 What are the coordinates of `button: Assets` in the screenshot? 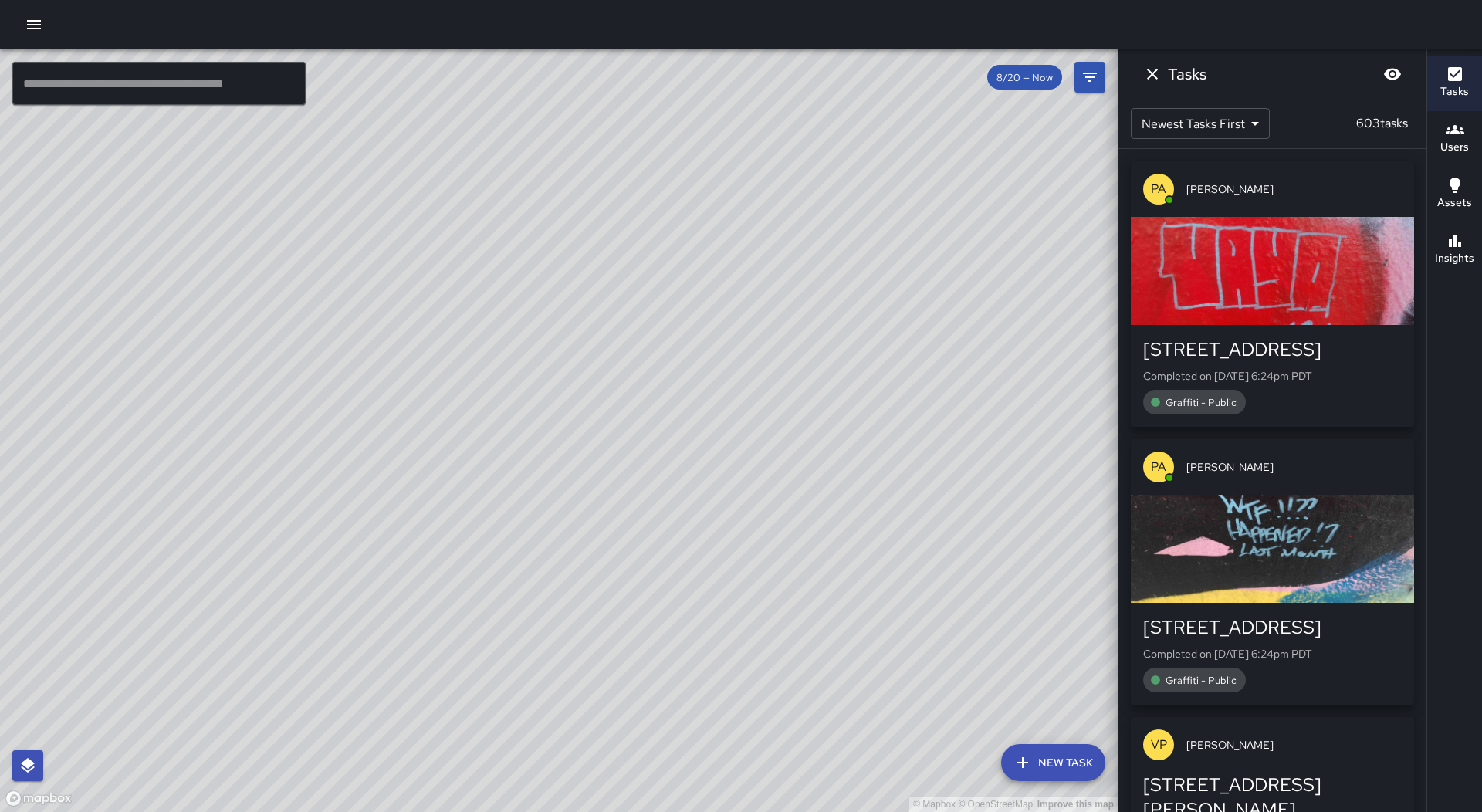 It's located at (1455, 195).